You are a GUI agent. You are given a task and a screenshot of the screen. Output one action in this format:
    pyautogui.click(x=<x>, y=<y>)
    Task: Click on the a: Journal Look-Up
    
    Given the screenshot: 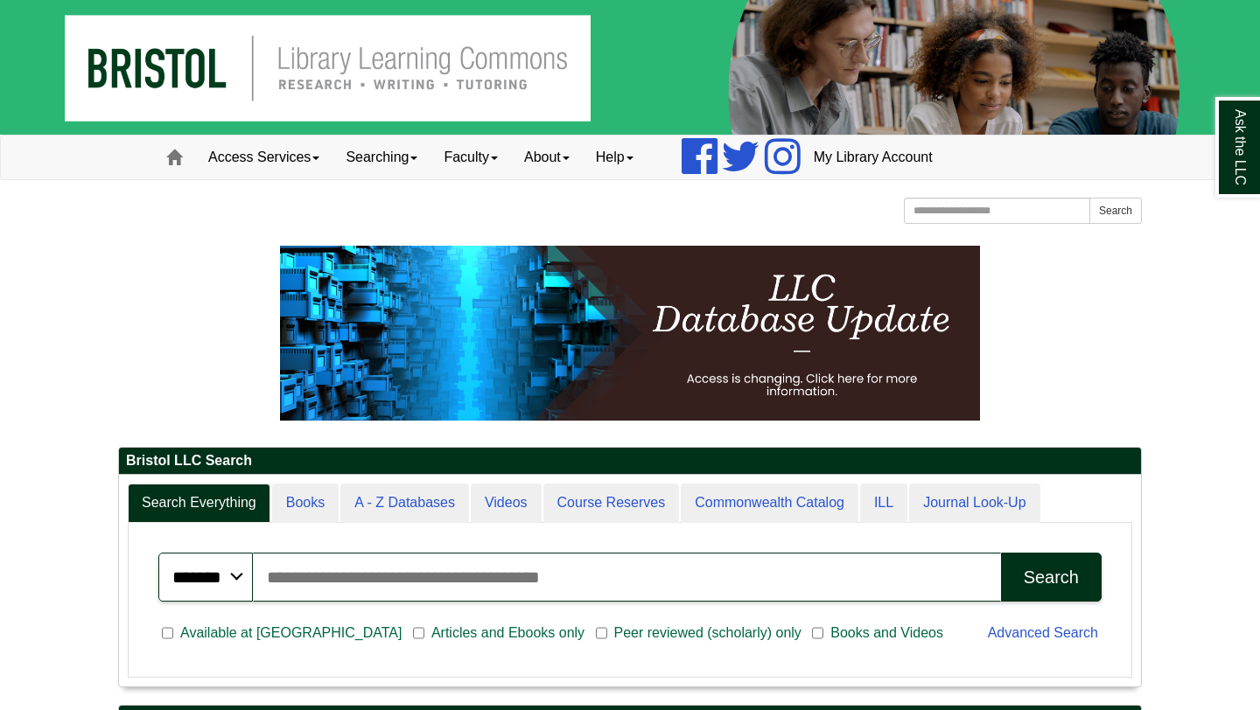 What is the action you would take?
    pyautogui.click(x=974, y=503)
    